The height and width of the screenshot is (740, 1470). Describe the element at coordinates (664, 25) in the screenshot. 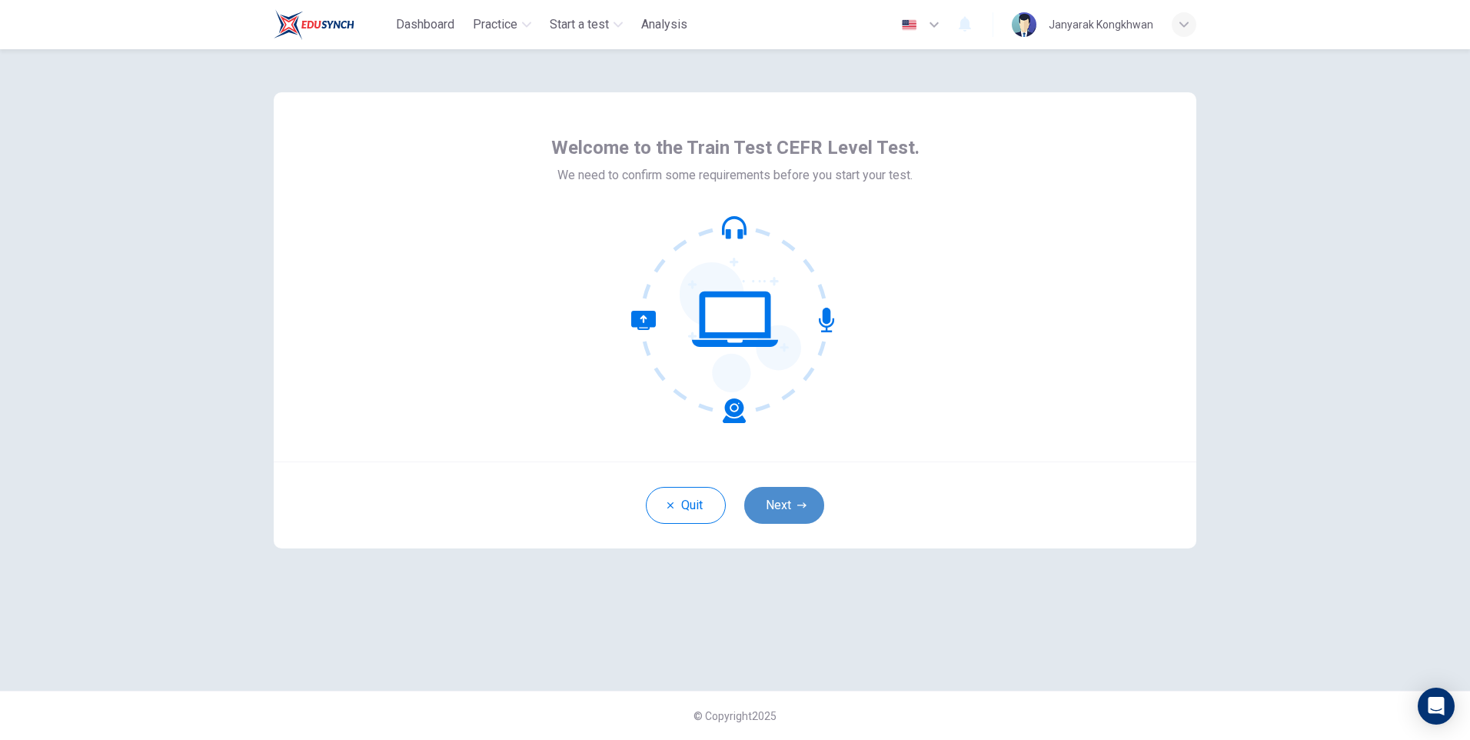

I see `span: Analysis` at that location.